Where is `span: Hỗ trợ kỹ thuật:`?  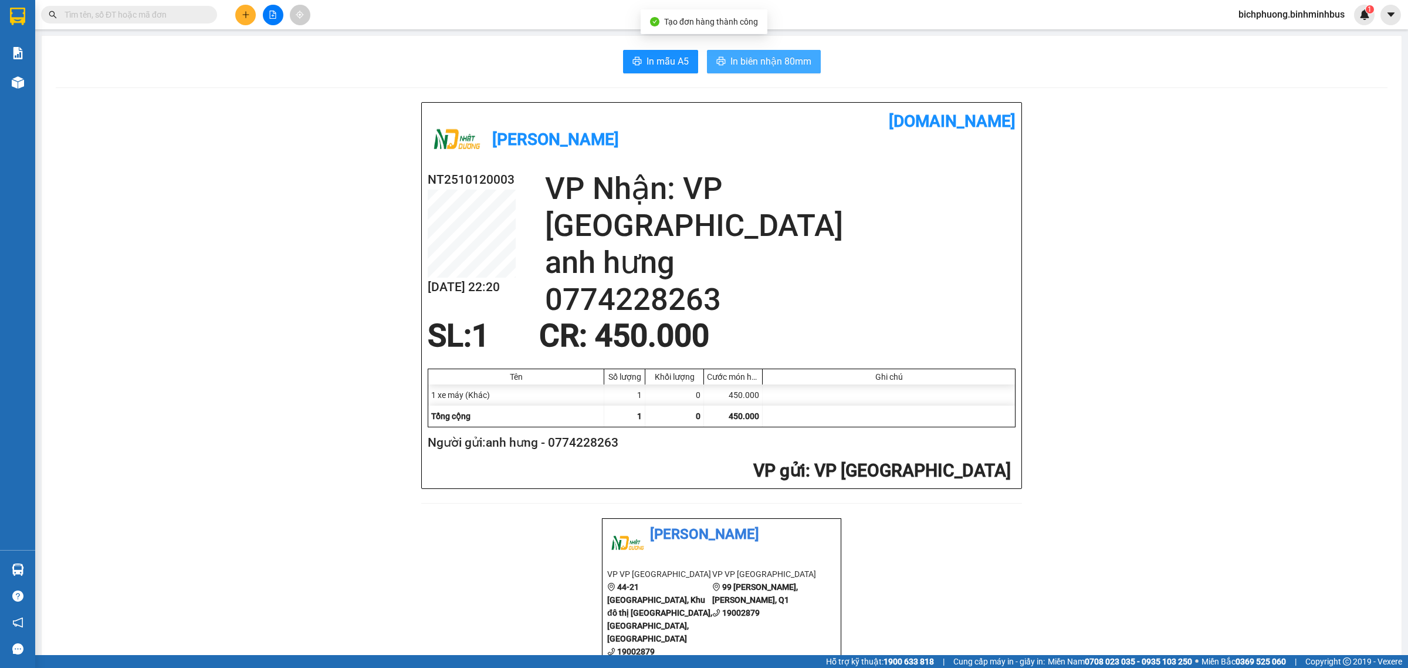 span: Hỗ trợ kỹ thuật: is located at coordinates (880, 661).